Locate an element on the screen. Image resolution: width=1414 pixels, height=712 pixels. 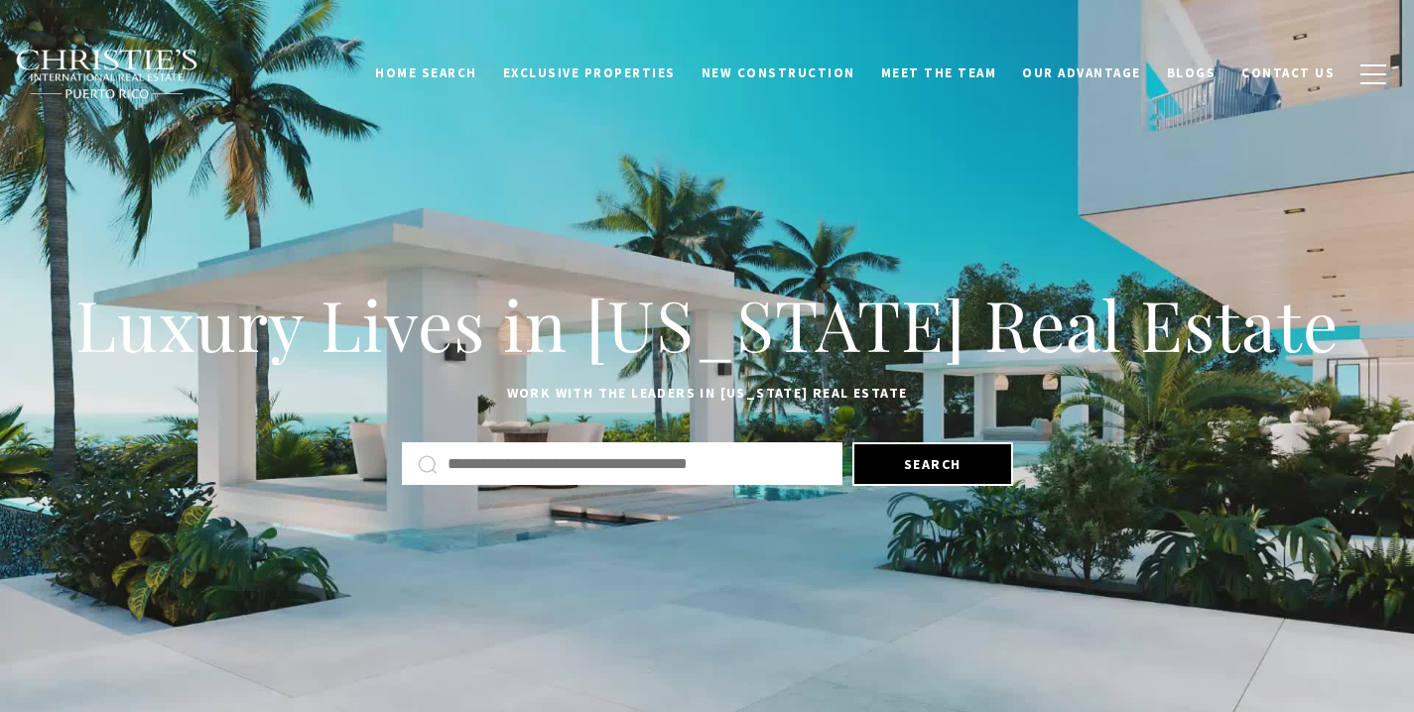
a: Our Advantage is located at coordinates (1081, 73).